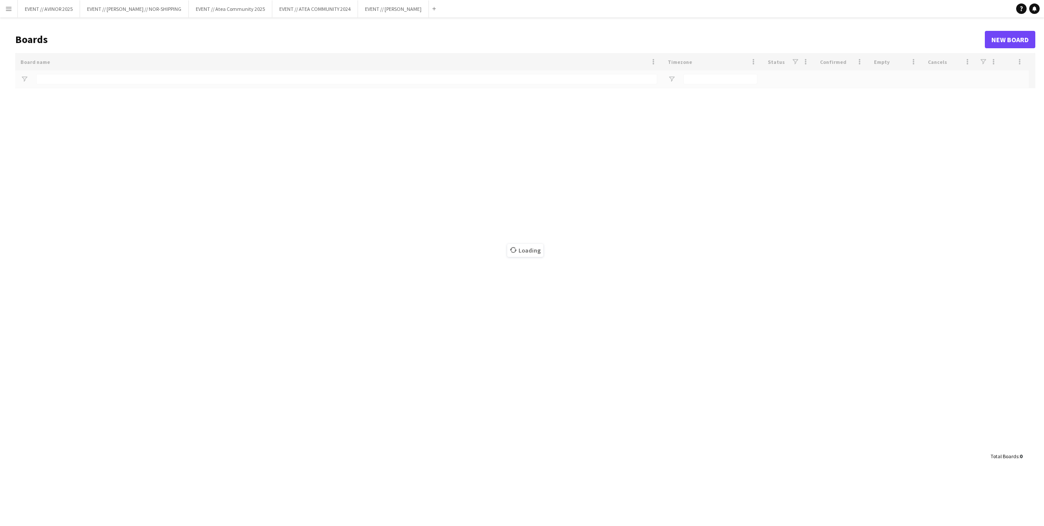 This screenshot has width=1044, height=526. What do you see at coordinates (231, 9) in the screenshot?
I see `button: EVENT // Atea Community 2025` at bounding box center [231, 9].